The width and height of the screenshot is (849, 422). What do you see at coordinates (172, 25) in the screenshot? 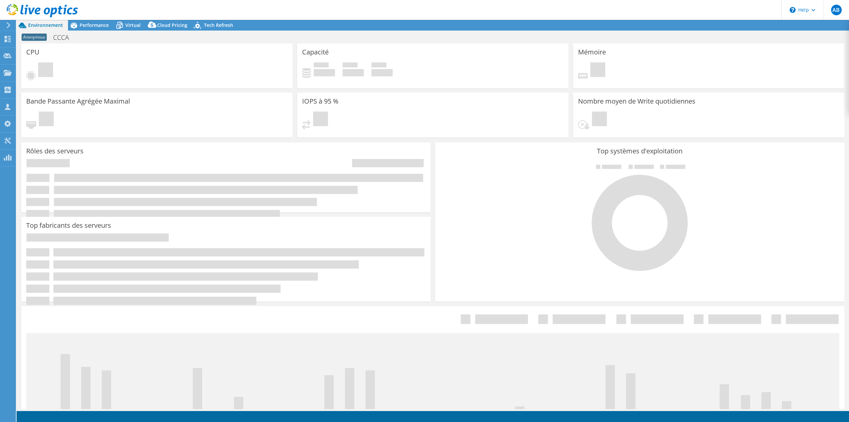
I see `span: Cloud Pricing` at bounding box center [172, 25].